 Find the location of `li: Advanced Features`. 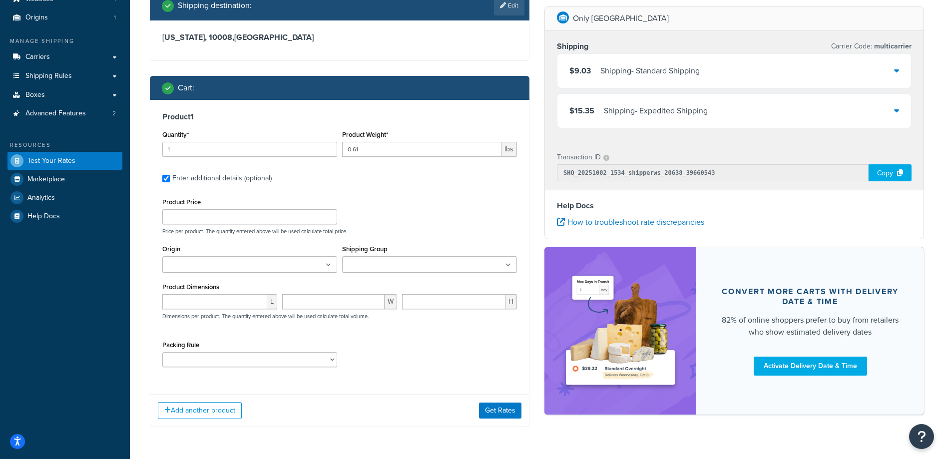

li: Advanced Features is located at coordinates (65, 113).